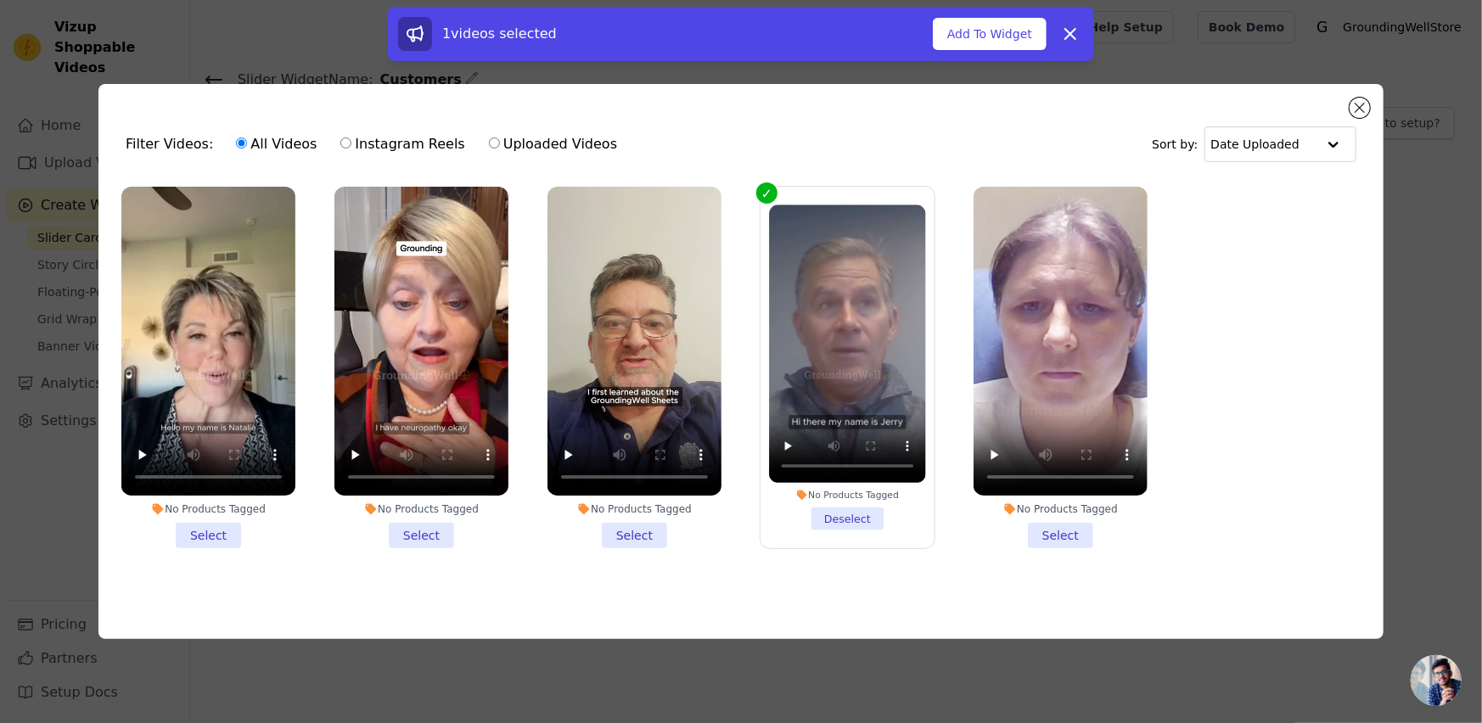  I want to click on div: Sort by:, so click(1254, 144).